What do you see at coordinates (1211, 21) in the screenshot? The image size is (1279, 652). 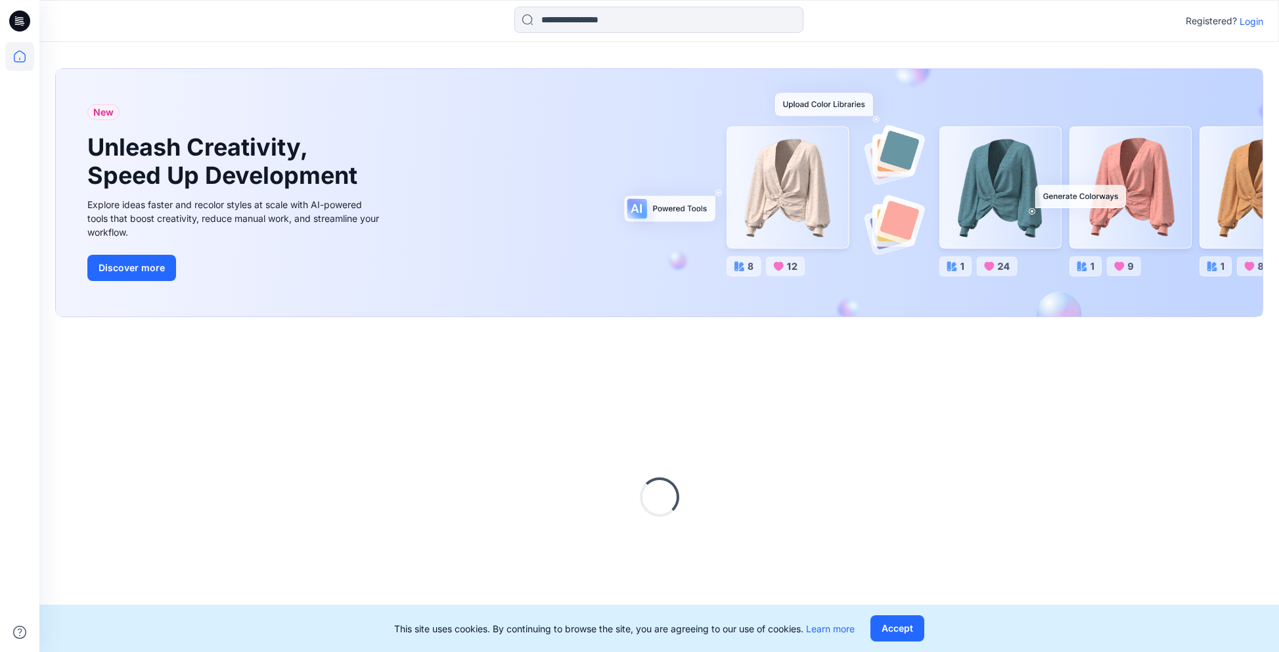 I see `p: Registered?` at bounding box center [1211, 21].